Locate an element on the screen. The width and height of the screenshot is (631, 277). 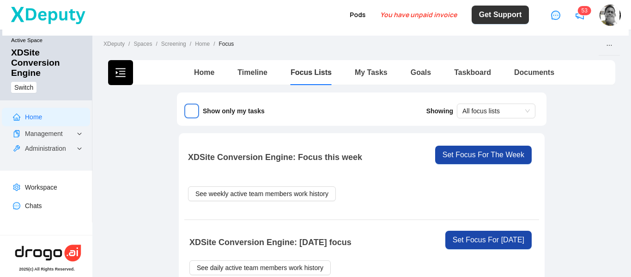
span: All focus lists is located at coordinates (496, 111).